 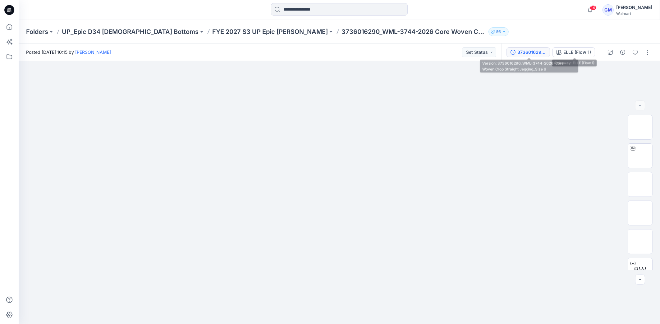 What do you see at coordinates (37, 32) in the screenshot?
I see `a: Folders` at bounding box center [37, 32].